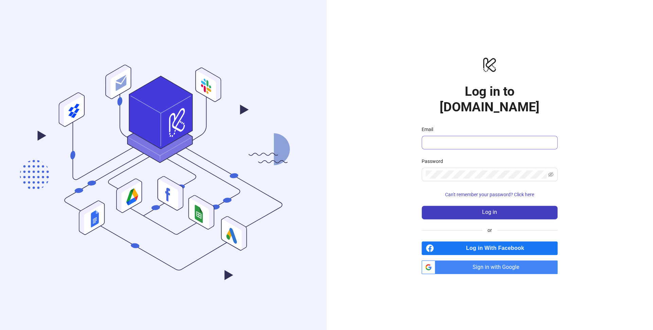 The height and width of the screenshot is (330, 653). What do you see at coordinates (434, 161) in the screenshot?
I see `label: Password` at bounding box center [434, 161].